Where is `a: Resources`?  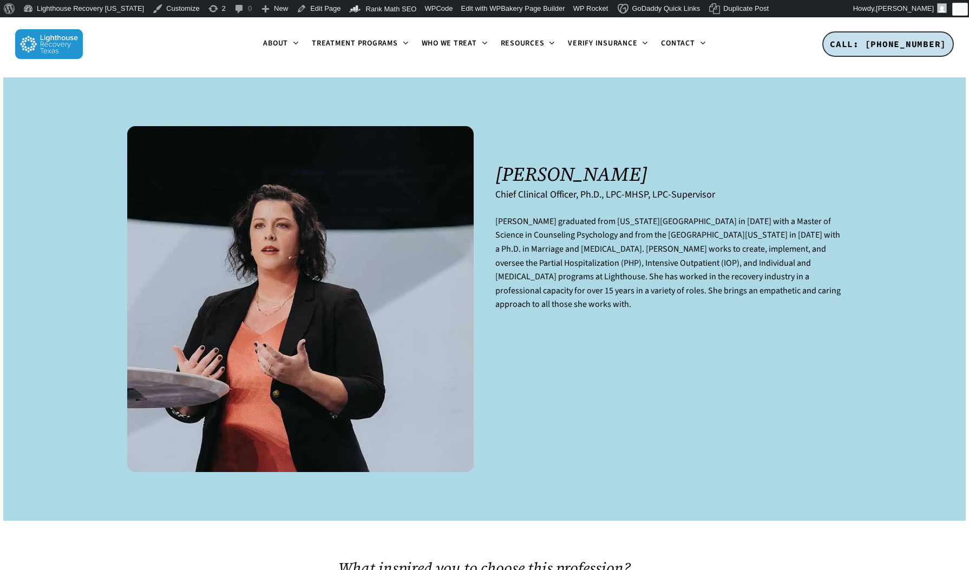
a: Resources is located at coordinates (528, 44).